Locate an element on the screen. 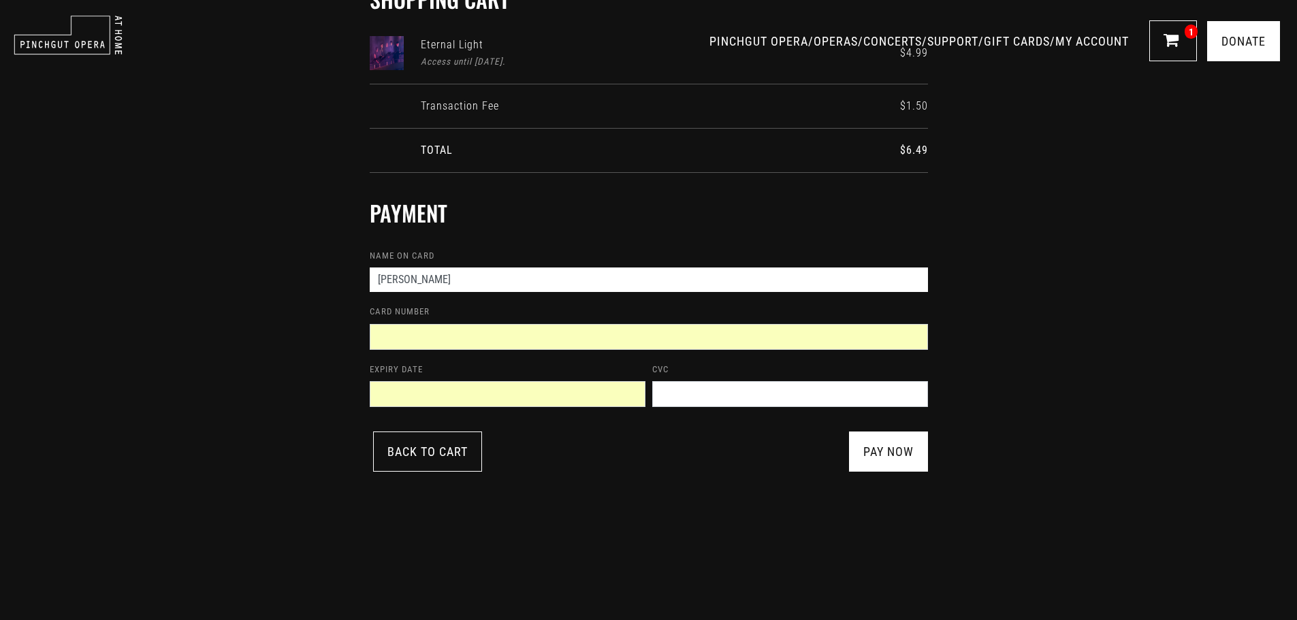 This screenshot has width=1297, height=620. a: GIFT CARDS is located at coordinates (1016, 41).